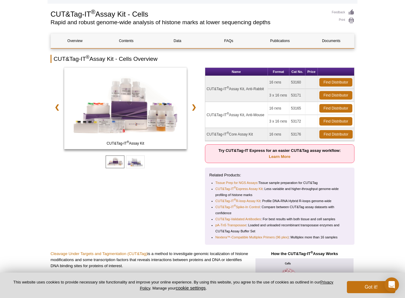  Describe the element at coordinates (280, 237) in the screenshot. I see `li: : Multiplex more than 16 samples` at that location.